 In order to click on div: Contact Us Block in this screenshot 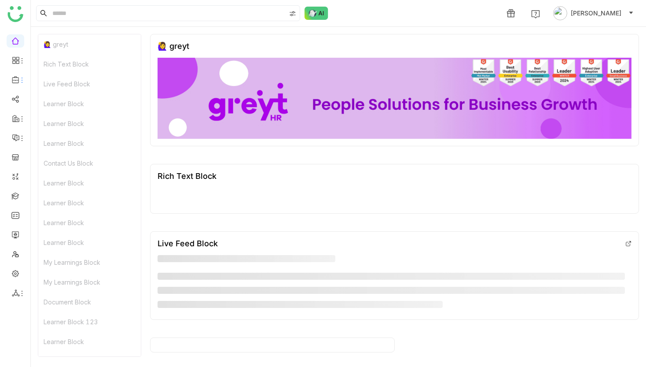, I will do `click(89, 163)`.